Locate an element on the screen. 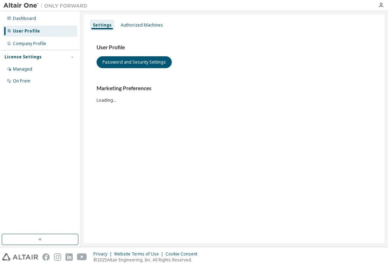 The width and height of the screenshot is (388, 267). div: License Settings is located at coordinates (23, 57).